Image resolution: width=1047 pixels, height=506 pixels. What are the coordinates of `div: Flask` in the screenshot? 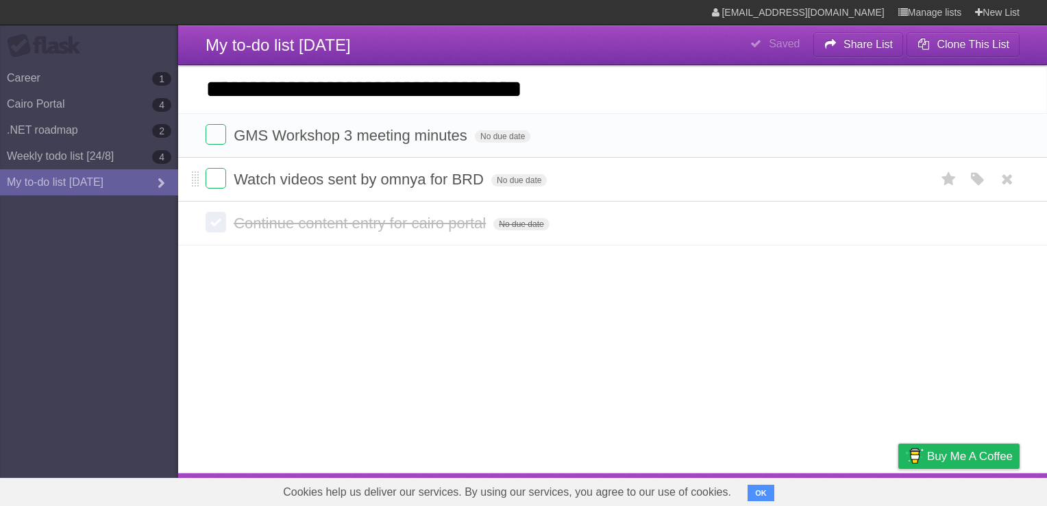 It's located at (48, 46).